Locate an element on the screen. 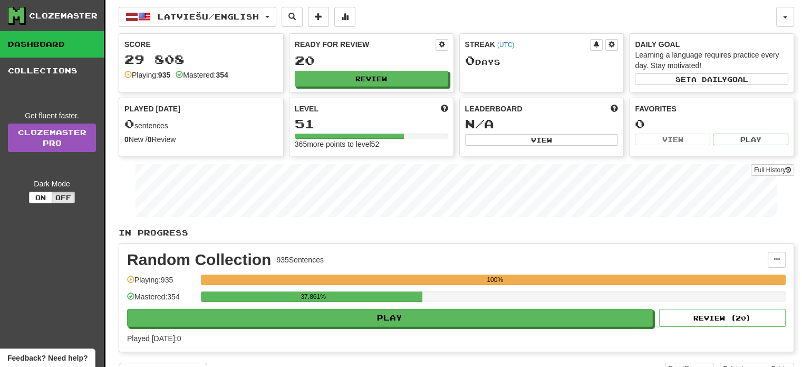 This screenshot has width=802, height=367. div: Favorites is located at coordinates (711, 109).